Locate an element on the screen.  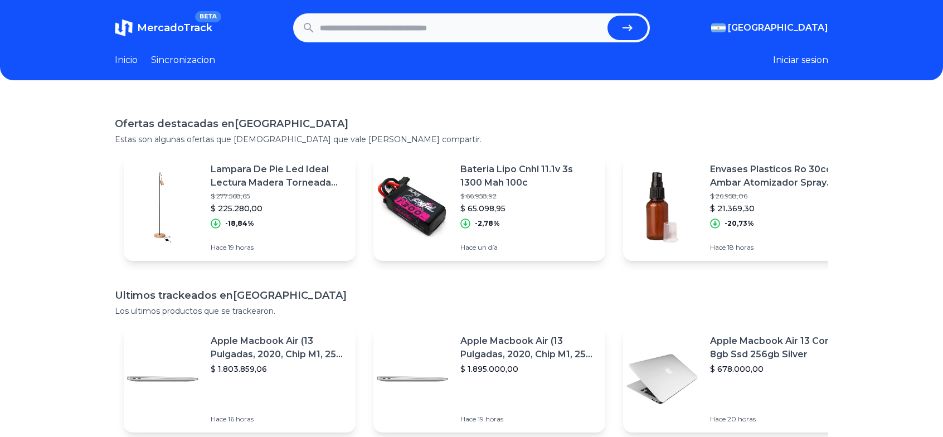
p: $ 678.000,00 is located at coordinates (778, 369).